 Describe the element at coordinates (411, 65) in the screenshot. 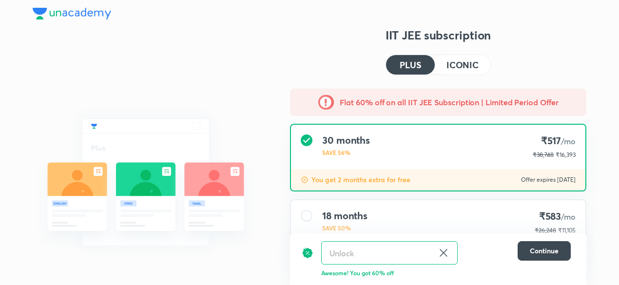

I see `button: PLUS` at that location.